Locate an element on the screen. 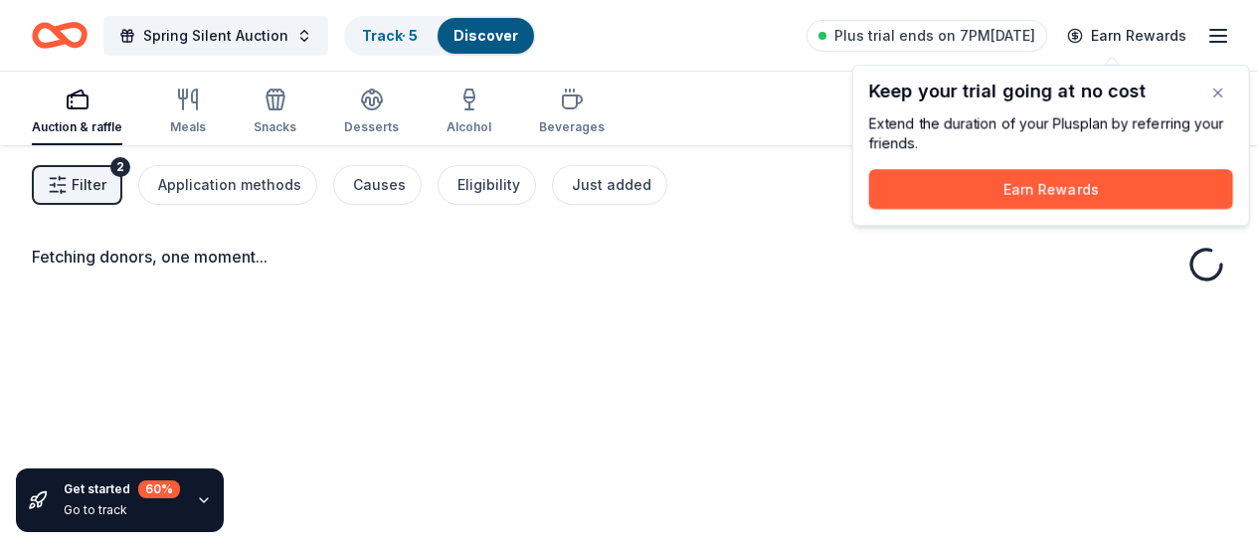 The image size is (1258, 548). div: Desserts is located at coordinates (371, 127).